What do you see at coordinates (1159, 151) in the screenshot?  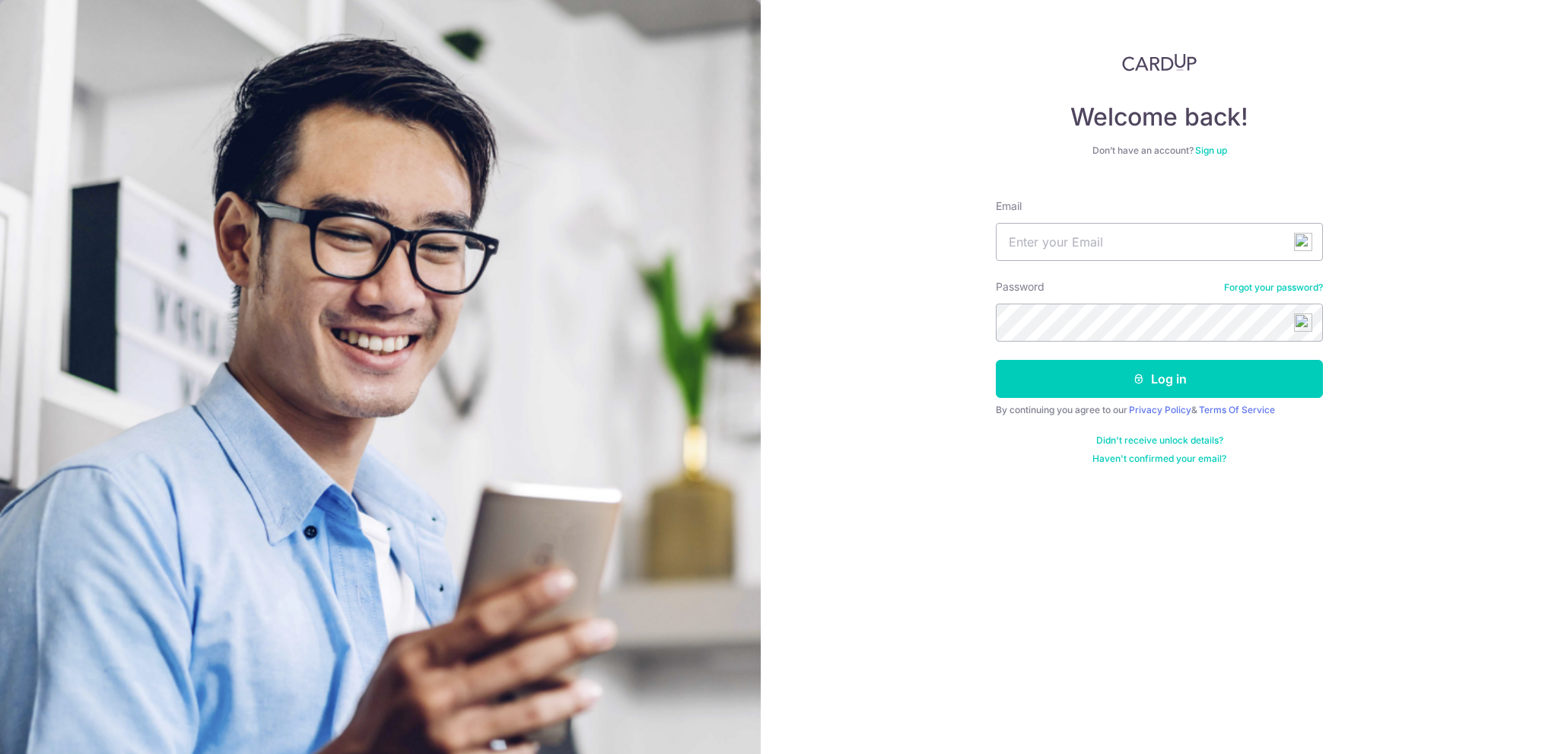 I see `div: Don’t have an account?` at bounding box center [1159, 151].